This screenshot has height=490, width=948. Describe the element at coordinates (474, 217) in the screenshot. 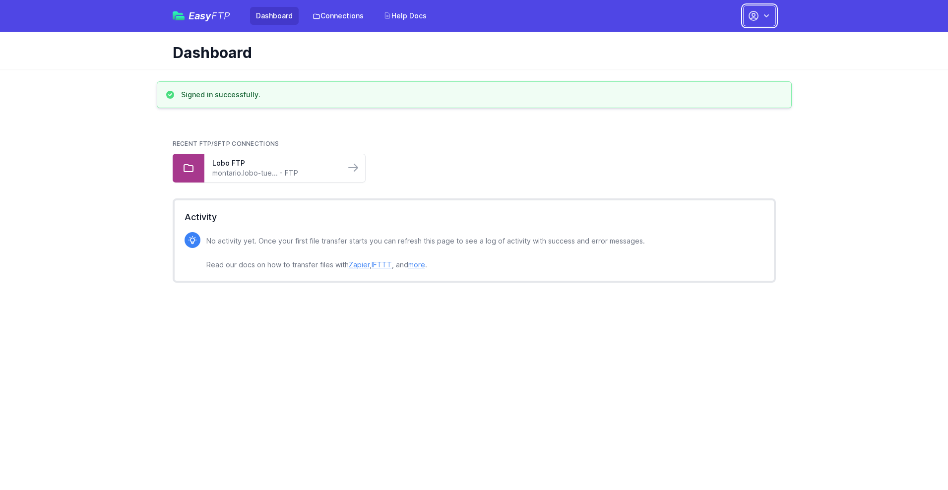

I see `h2: Activity` at that location.